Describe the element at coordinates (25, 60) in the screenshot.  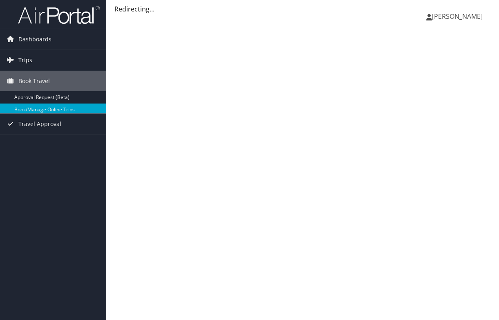
I see `span: Trips` at that location.